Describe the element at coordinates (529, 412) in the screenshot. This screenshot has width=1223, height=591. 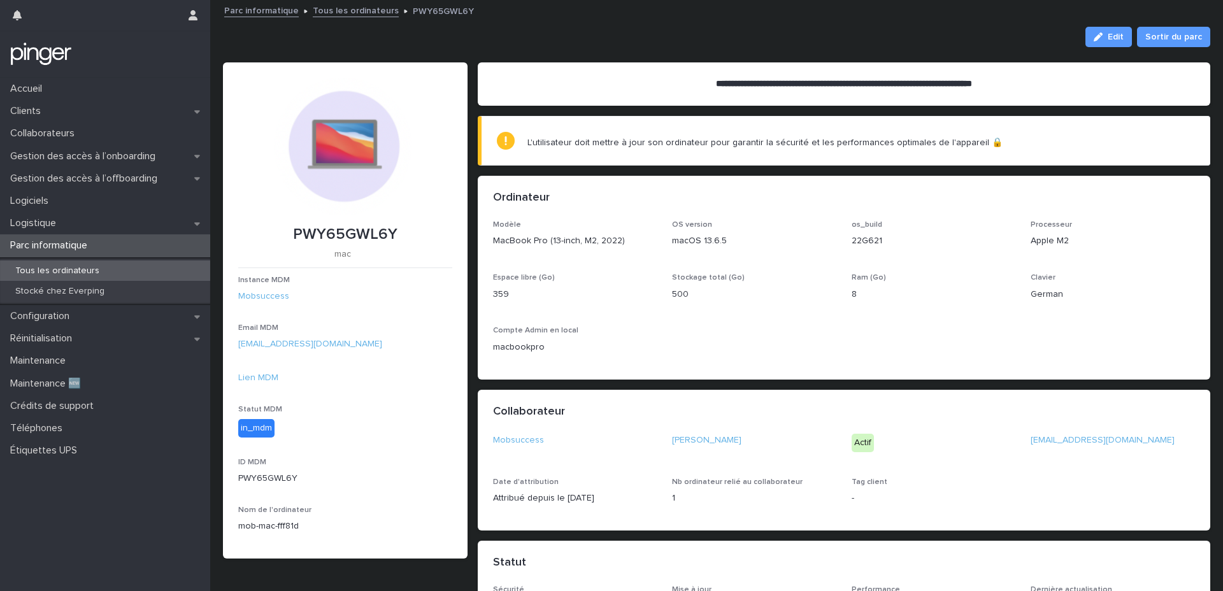
I see `h2: Collaborateur` at that location.